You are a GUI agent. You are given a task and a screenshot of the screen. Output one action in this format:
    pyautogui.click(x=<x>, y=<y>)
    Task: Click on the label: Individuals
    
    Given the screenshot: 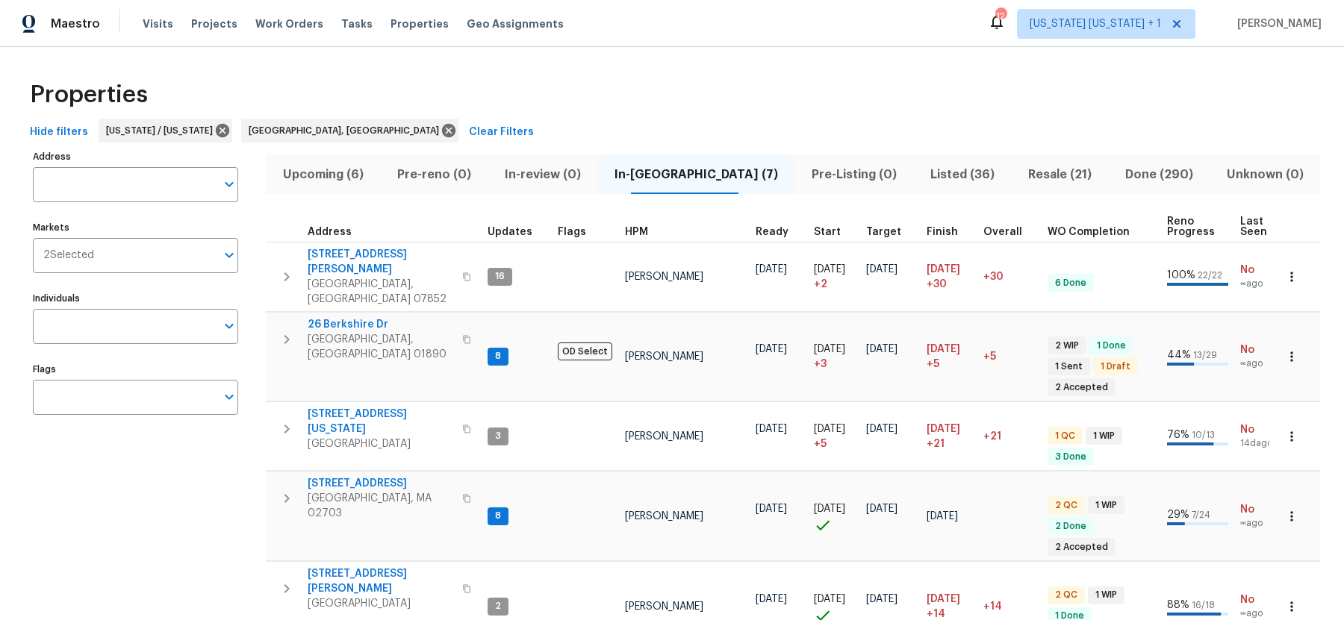 What is the action you would take?
    pyautogui.click(x=135, y=299)
    